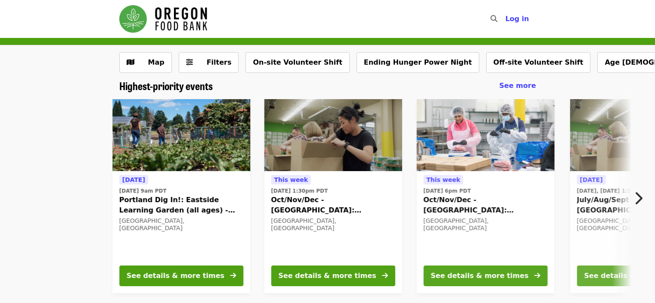  I want to click on span: Filters, so click(219, 62).